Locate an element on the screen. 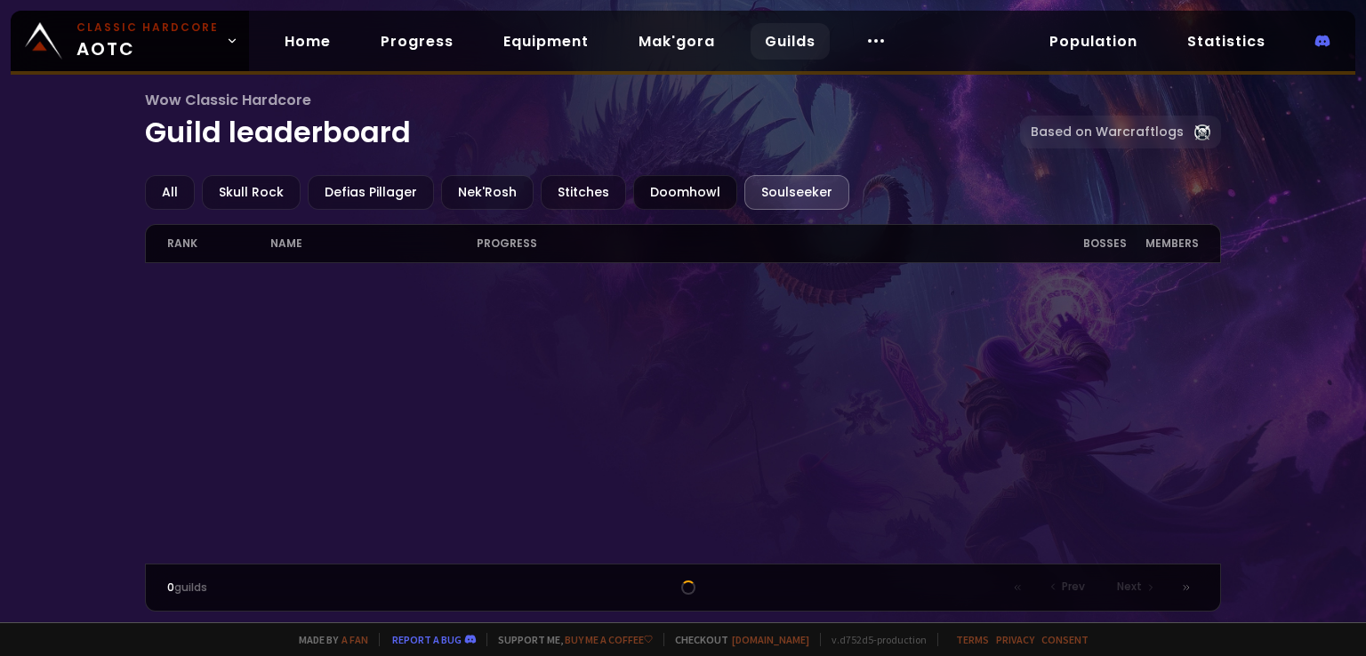 The height and width of the screenshot is (656, 1366). div: name is located at coordinates (374, 244).